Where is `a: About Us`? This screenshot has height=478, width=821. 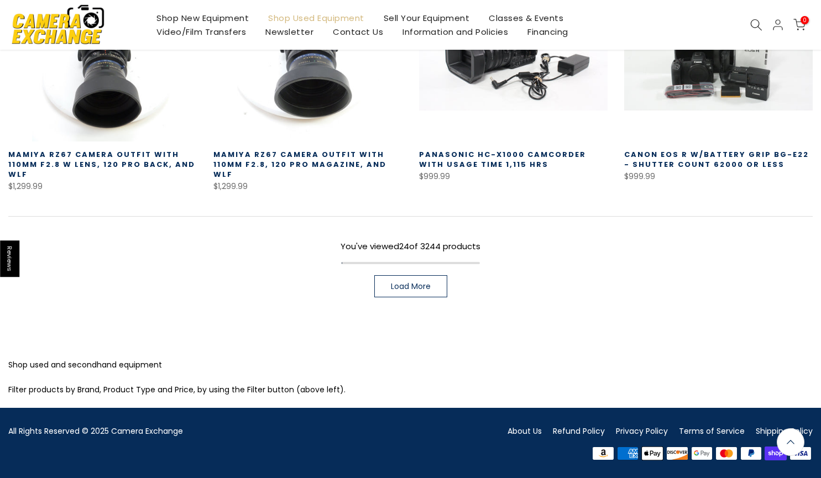
a: About Us is located at coordinates (525, 431).